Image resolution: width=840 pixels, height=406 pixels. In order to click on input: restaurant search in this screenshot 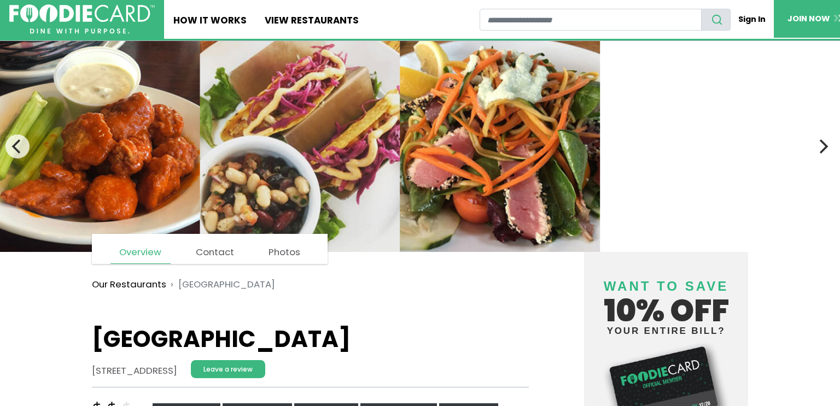, I will do `click(591, 20)`.